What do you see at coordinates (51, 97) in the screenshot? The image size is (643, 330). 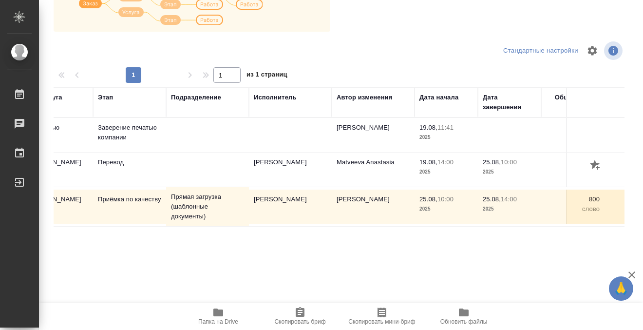 I see `div: Услуга` at bounding box center [51, 97].